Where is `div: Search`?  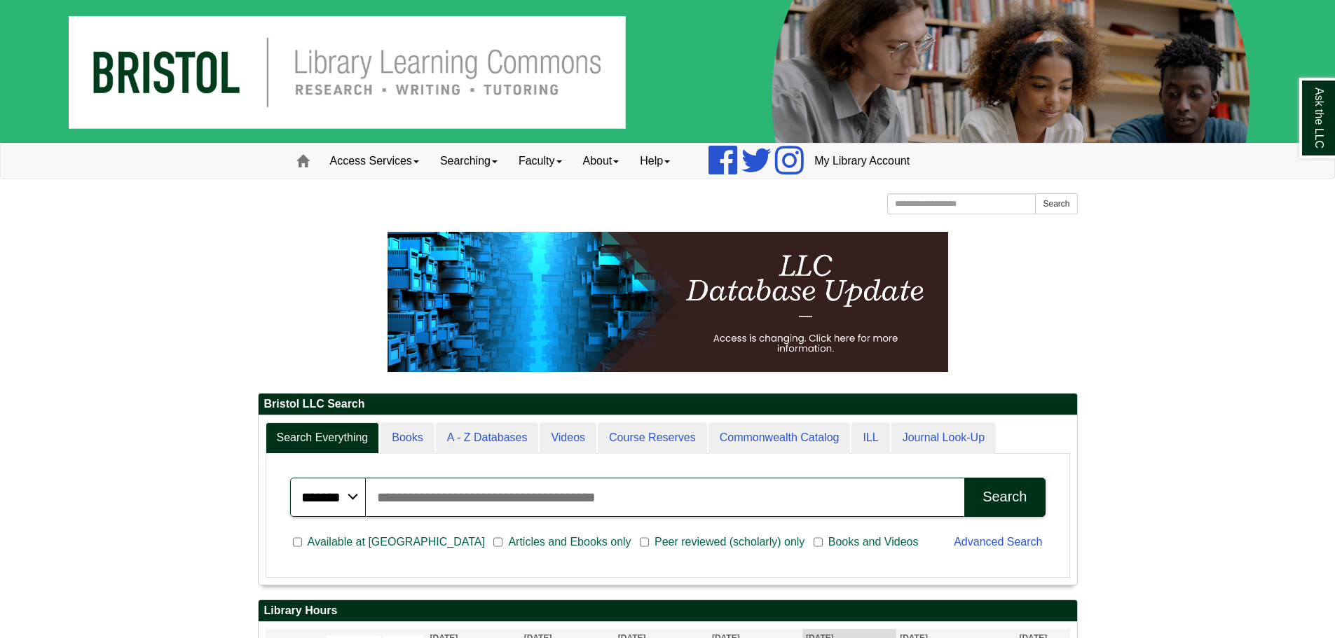 div: Search is located at coordinates (1004, 497).